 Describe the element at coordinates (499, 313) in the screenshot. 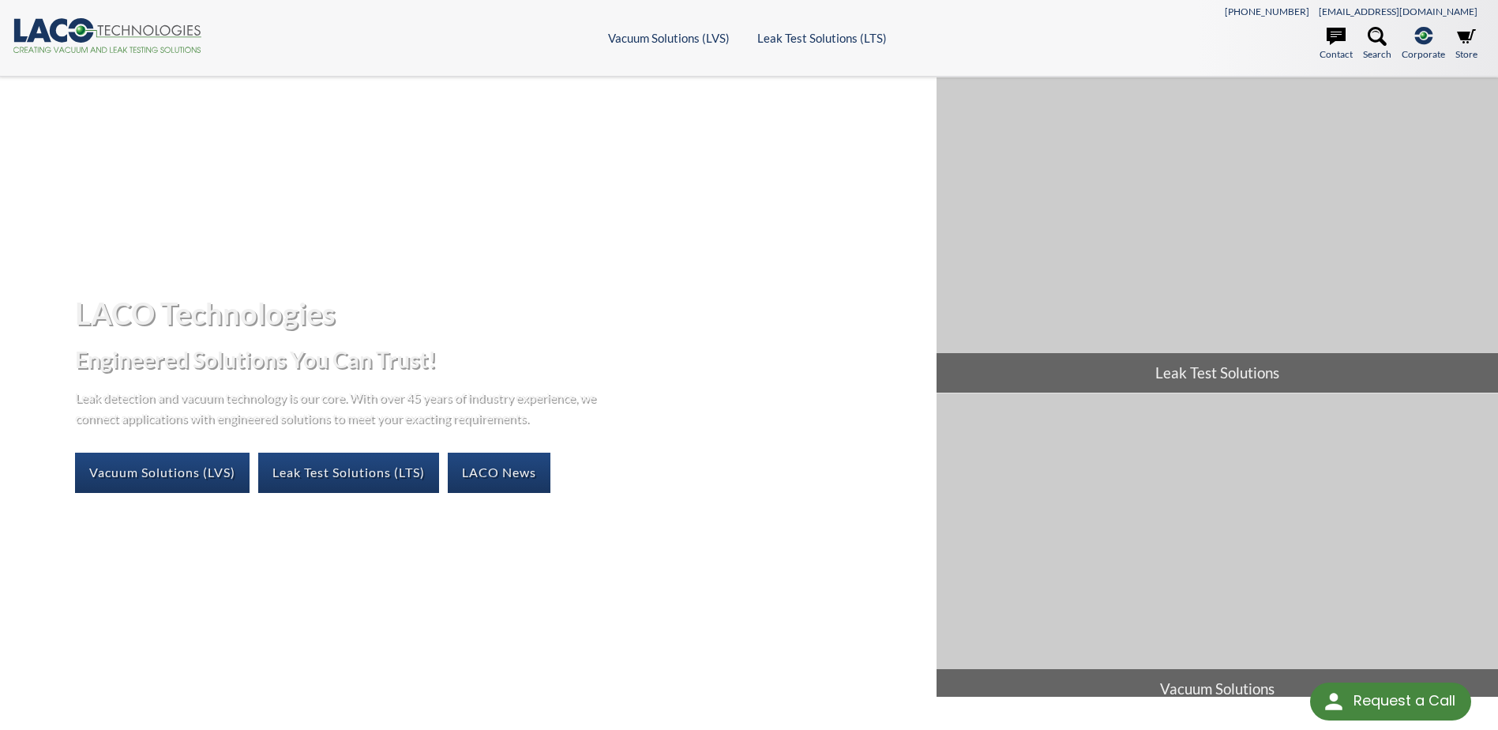

I see `h1: LACO Technologies` at that location.